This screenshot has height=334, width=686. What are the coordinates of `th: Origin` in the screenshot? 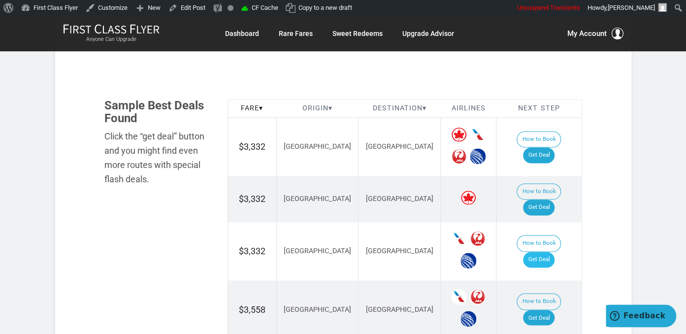 It's located at (317, 108).